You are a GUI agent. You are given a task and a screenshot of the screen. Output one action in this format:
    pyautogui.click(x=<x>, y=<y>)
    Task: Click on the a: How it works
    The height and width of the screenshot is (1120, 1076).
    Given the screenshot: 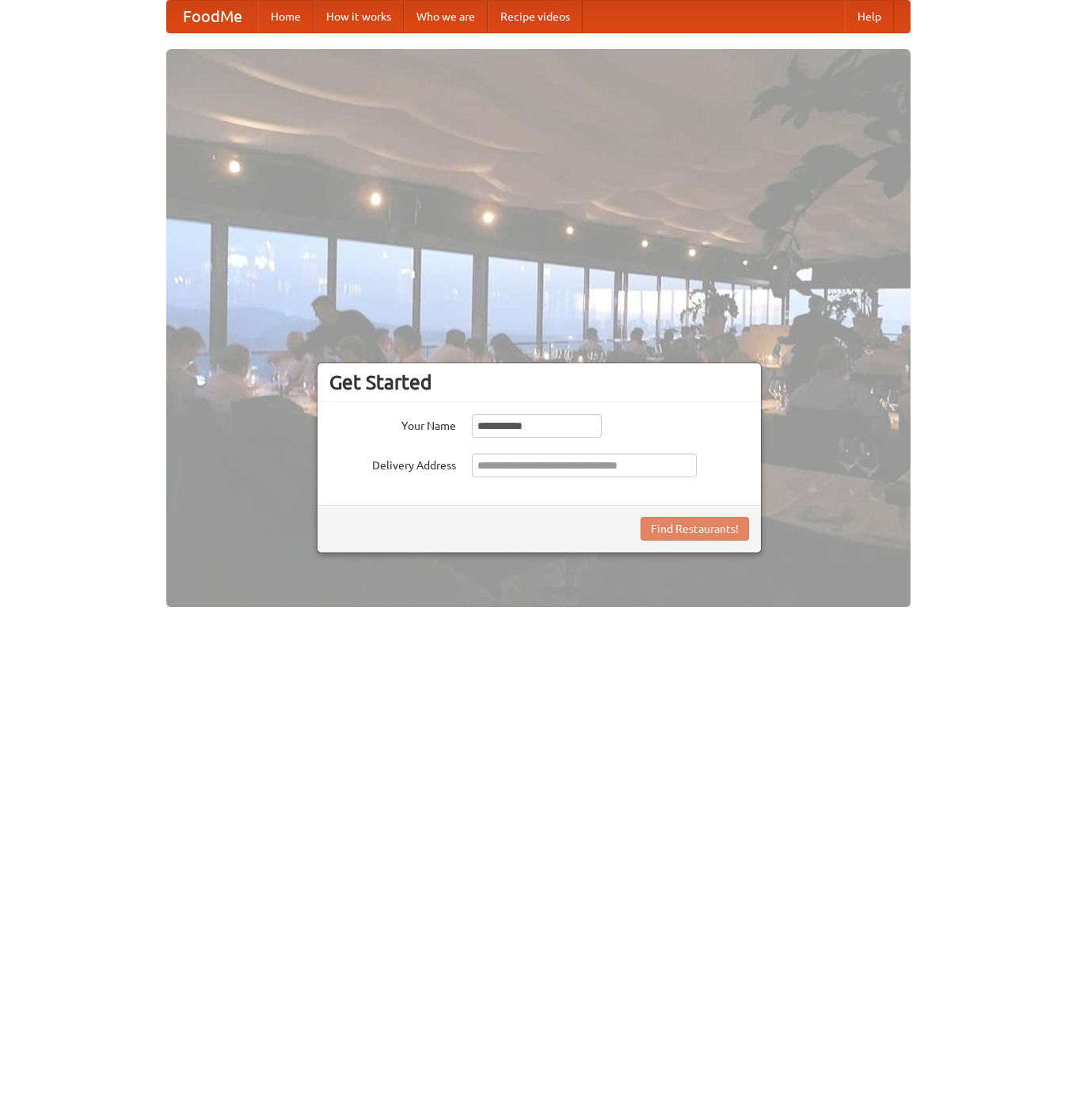 What is the action you would take?
    pyautogui.click(x=359, y=17)
    